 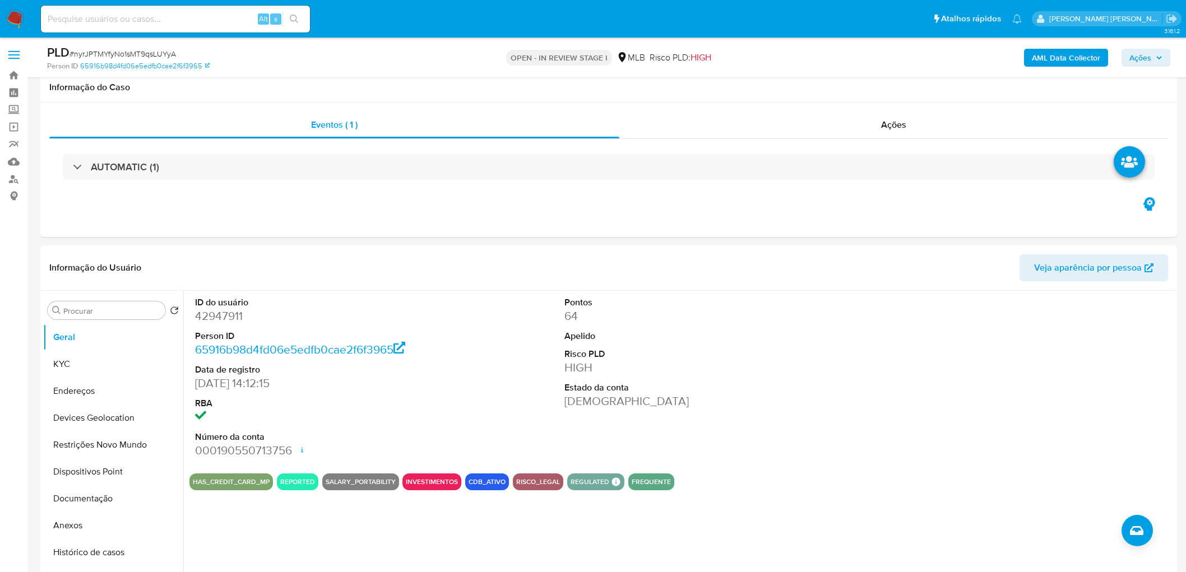 I want to click on button: Restrições Novo Mundo, so click(x=113, y=445).